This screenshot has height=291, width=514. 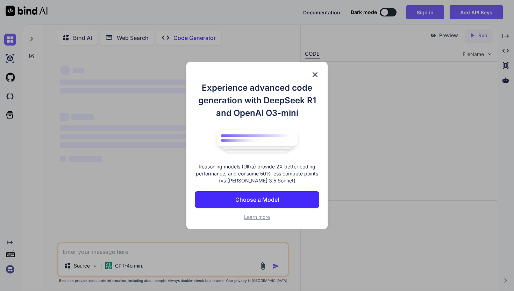 What do you see at coordinates (257, 141) in the screenshot?
I see `img: bind logo` at bounding box center [257, 141].